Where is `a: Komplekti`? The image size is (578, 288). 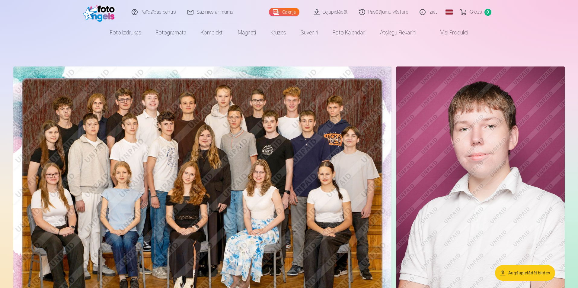 a: Komplekti is located at coordinates (212, 33).